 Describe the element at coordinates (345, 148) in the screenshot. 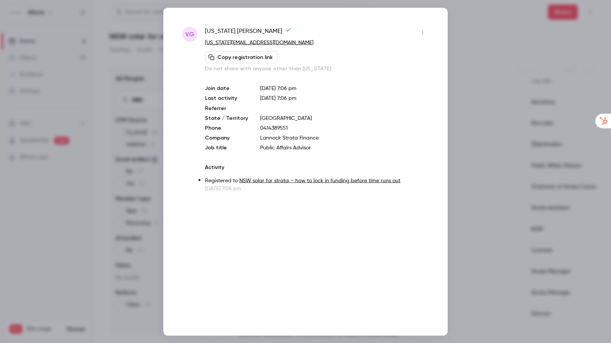

I see `p: Public Affairs Advisor` at that location.